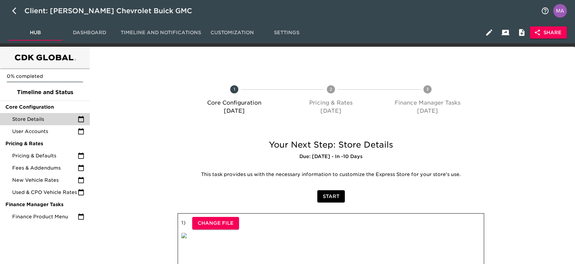  I want to click on button: Internal Notes and Comments, so click(522, 33).